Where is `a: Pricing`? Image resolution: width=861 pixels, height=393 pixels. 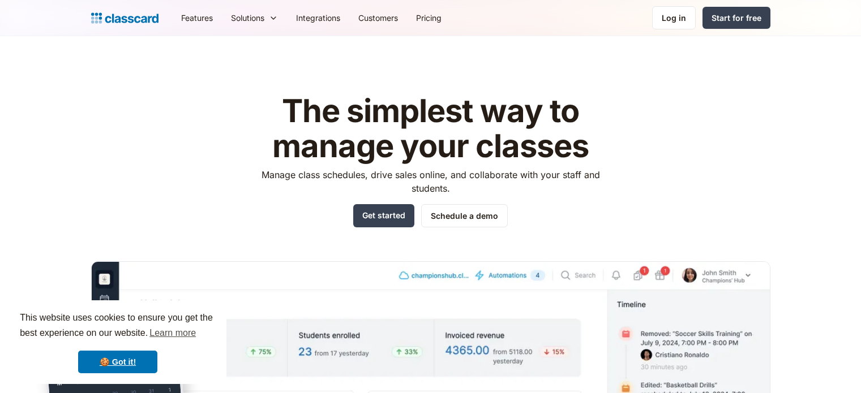 a: Pricing is located at coordinates (428, 18).